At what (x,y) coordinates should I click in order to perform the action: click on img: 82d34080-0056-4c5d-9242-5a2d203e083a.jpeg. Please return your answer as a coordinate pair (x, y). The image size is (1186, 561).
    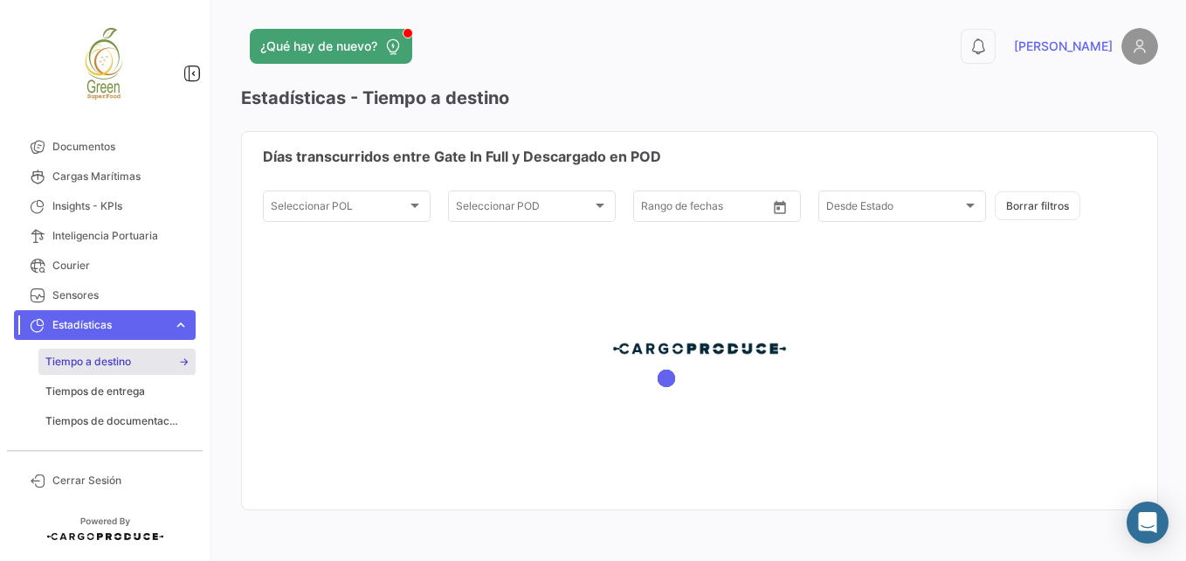
    Looking at the image, I should click on (105, 65).